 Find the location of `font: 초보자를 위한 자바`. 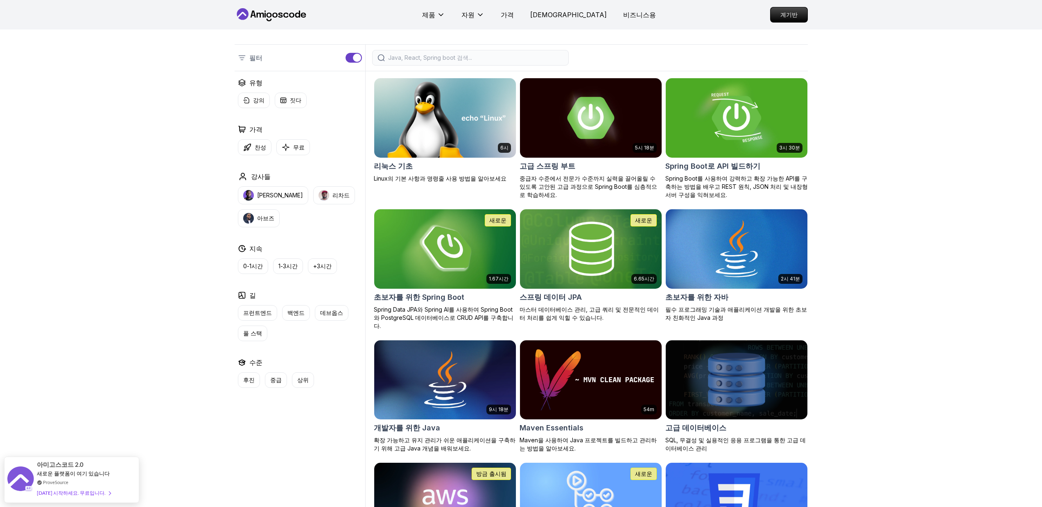

font: 초보자를 위한 자바 is located at coordinates (697, 297).